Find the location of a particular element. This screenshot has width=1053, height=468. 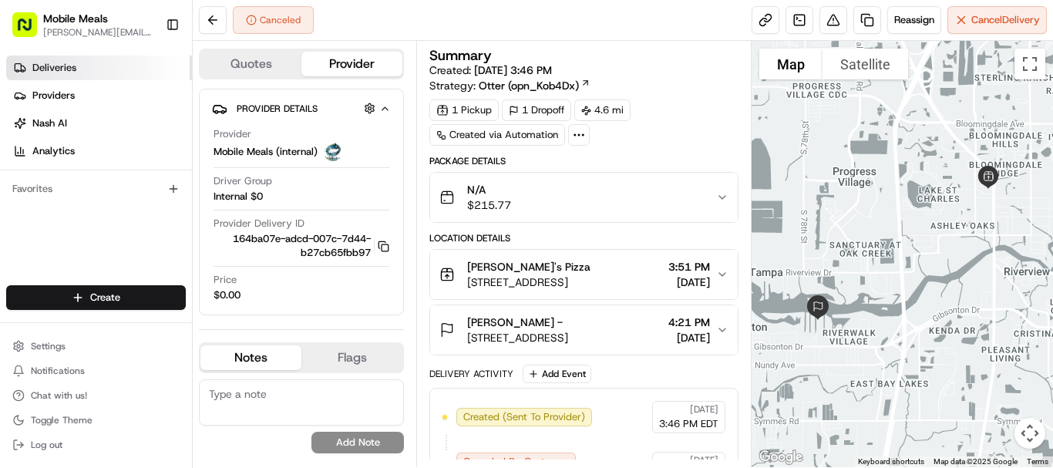

span: Notifications is located at coordinates (58, 371).